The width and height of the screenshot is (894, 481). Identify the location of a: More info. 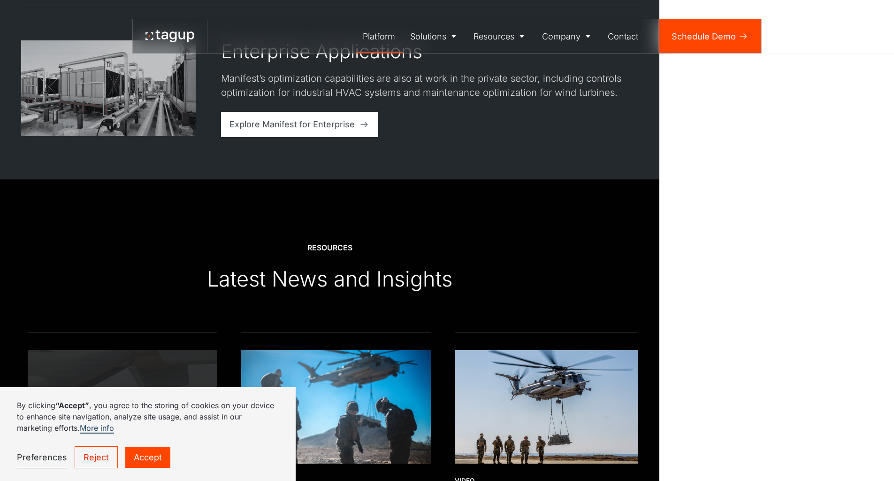
(97, 428).